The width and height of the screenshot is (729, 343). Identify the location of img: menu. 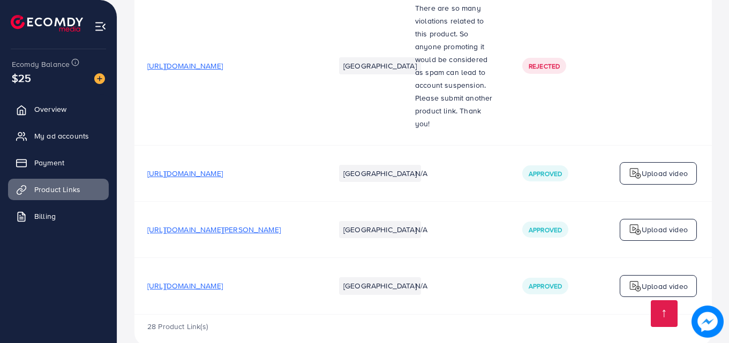
(100, 26).